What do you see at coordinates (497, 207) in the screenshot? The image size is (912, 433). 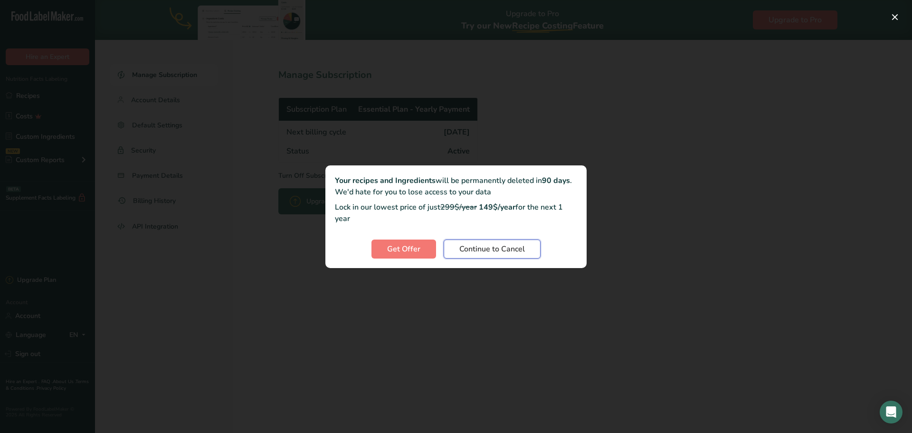 I see `b: 149$/year` at bounding box center [497, 207].